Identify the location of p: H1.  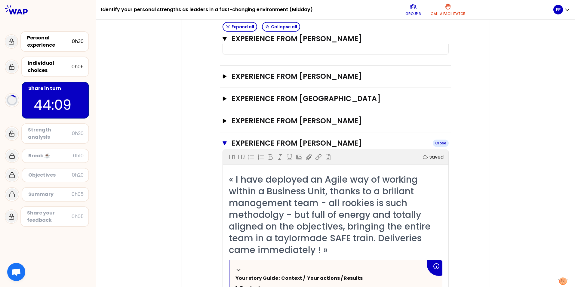
(232, 157).